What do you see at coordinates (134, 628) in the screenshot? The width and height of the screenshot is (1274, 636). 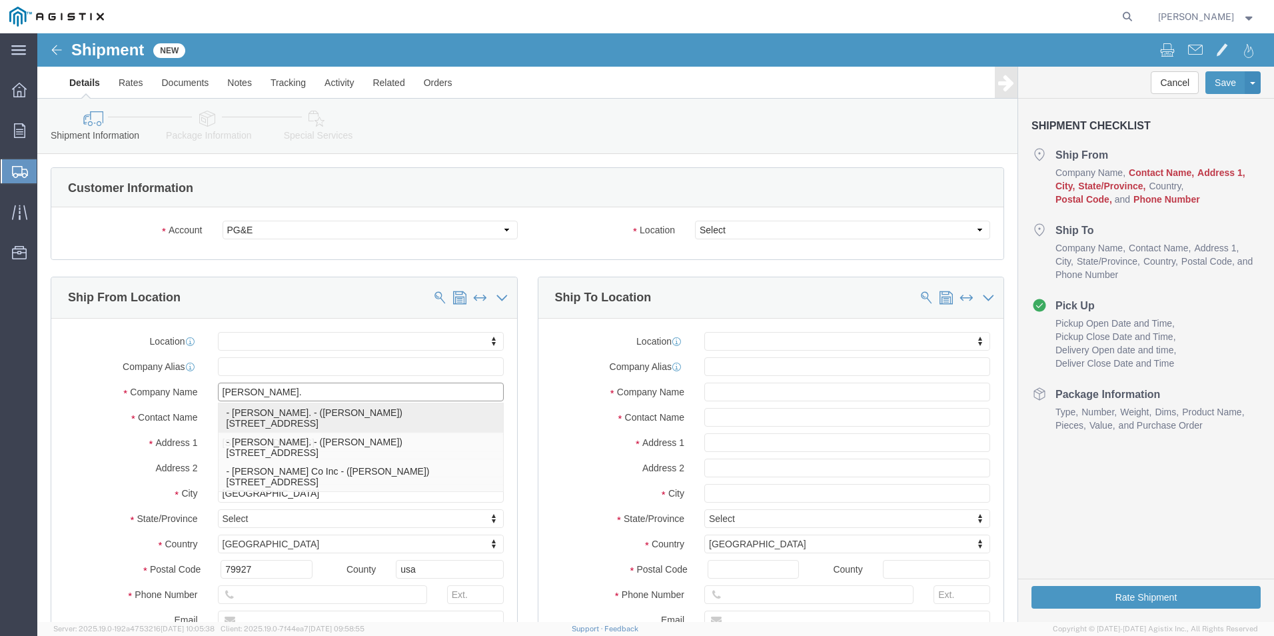 I see `span: Server: 2025.19.0-192a4753216` at bounding box center [134, 628].